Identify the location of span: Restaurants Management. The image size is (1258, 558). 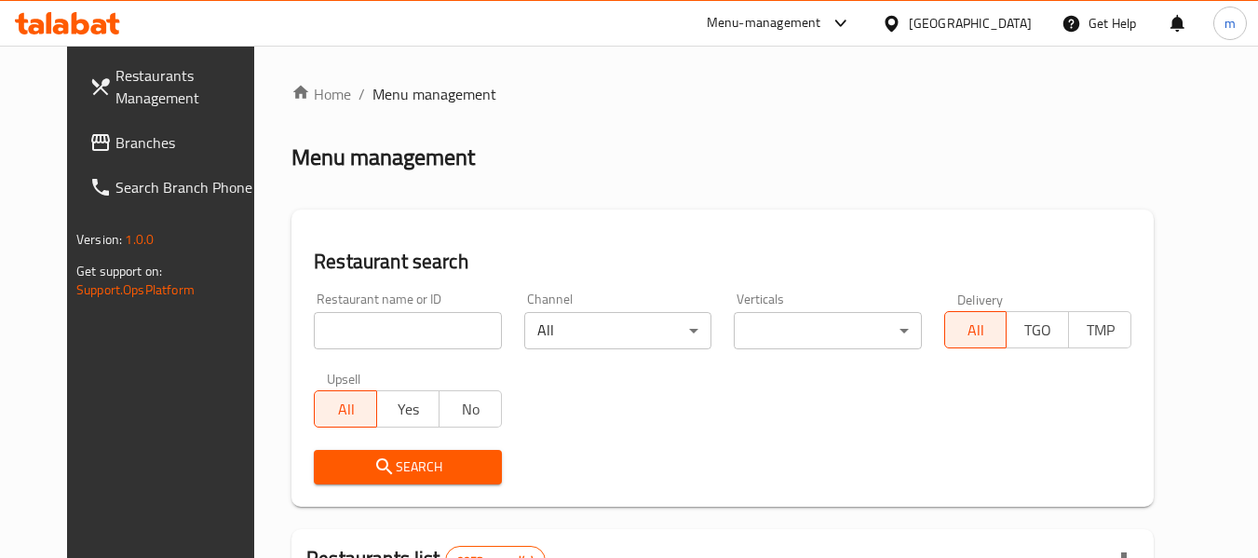
(189, 87).